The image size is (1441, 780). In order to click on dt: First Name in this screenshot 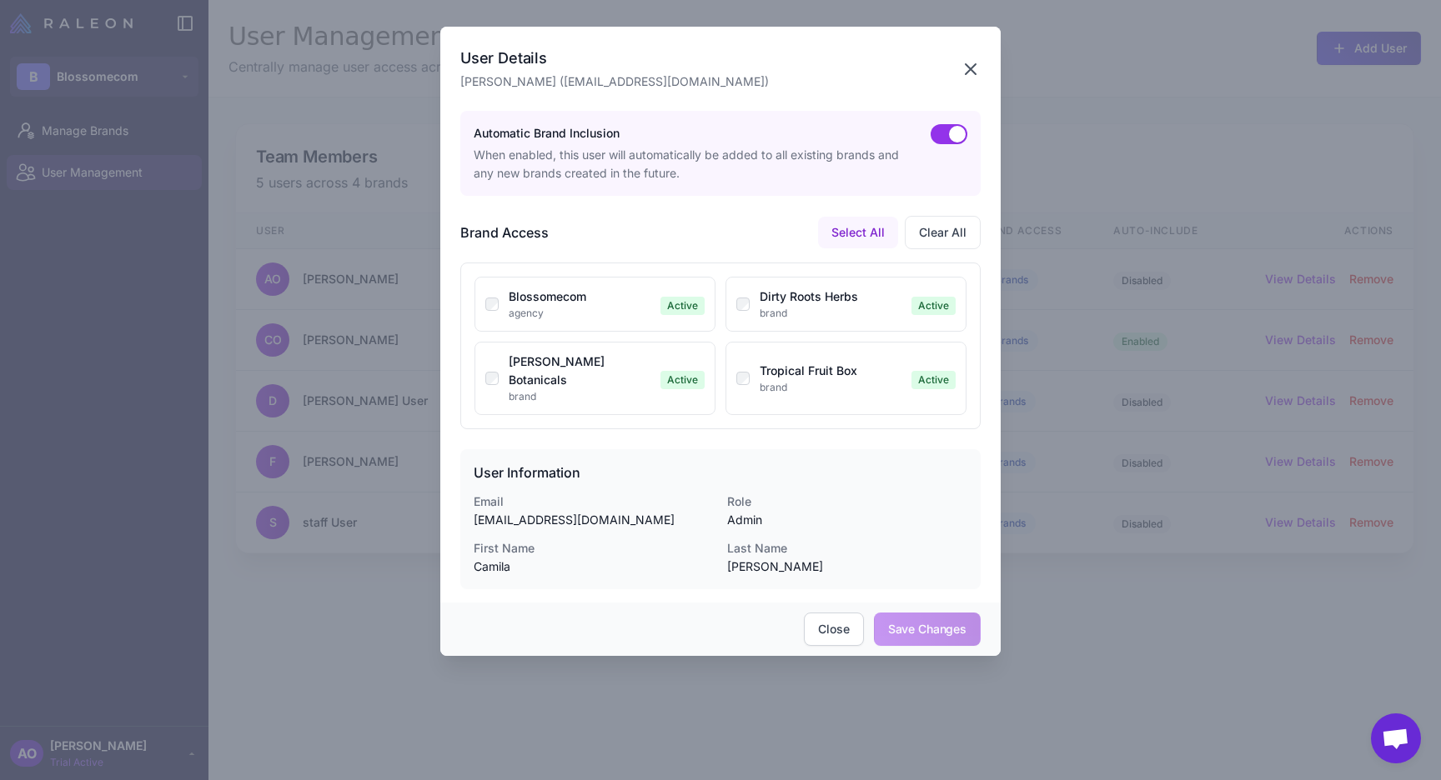, I will do `click(594, 549)`.